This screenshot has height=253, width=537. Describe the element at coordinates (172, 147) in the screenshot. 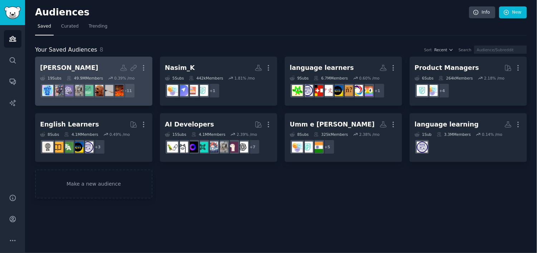

I see `img: LangChain` at that location.